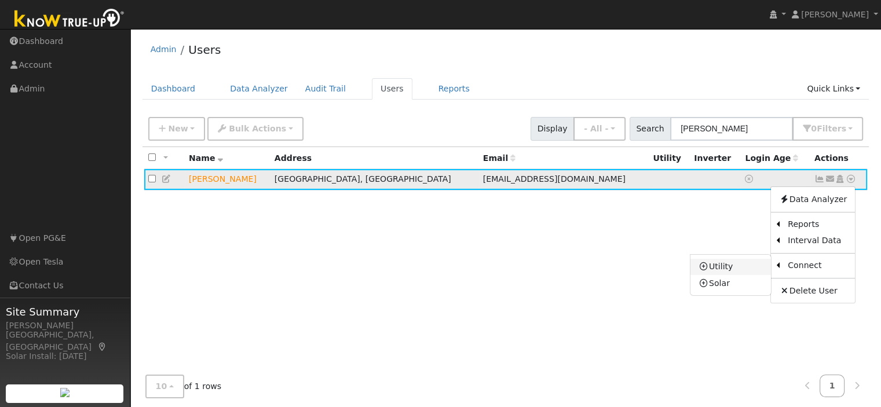 This screenshot has width=881, height=407. I want to click on button: 10, so click(164, 386).